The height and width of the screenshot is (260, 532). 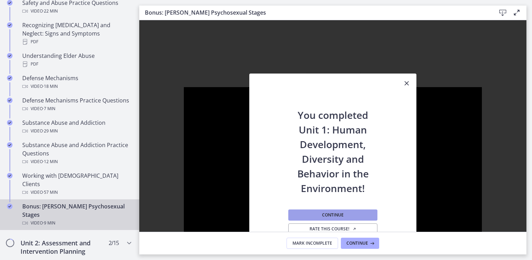 I want to click on h2: Unit 2: Assessment and Intervention Planning, so click(x=63, y=247).